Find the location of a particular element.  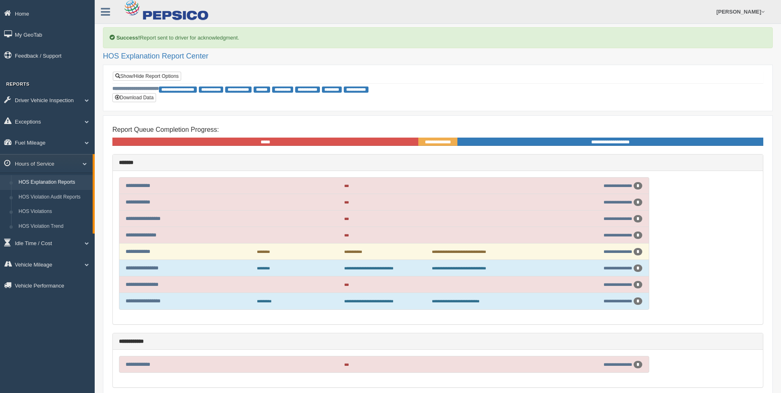

a: Show/Hide Report Options is located at coordinates (147, 76).